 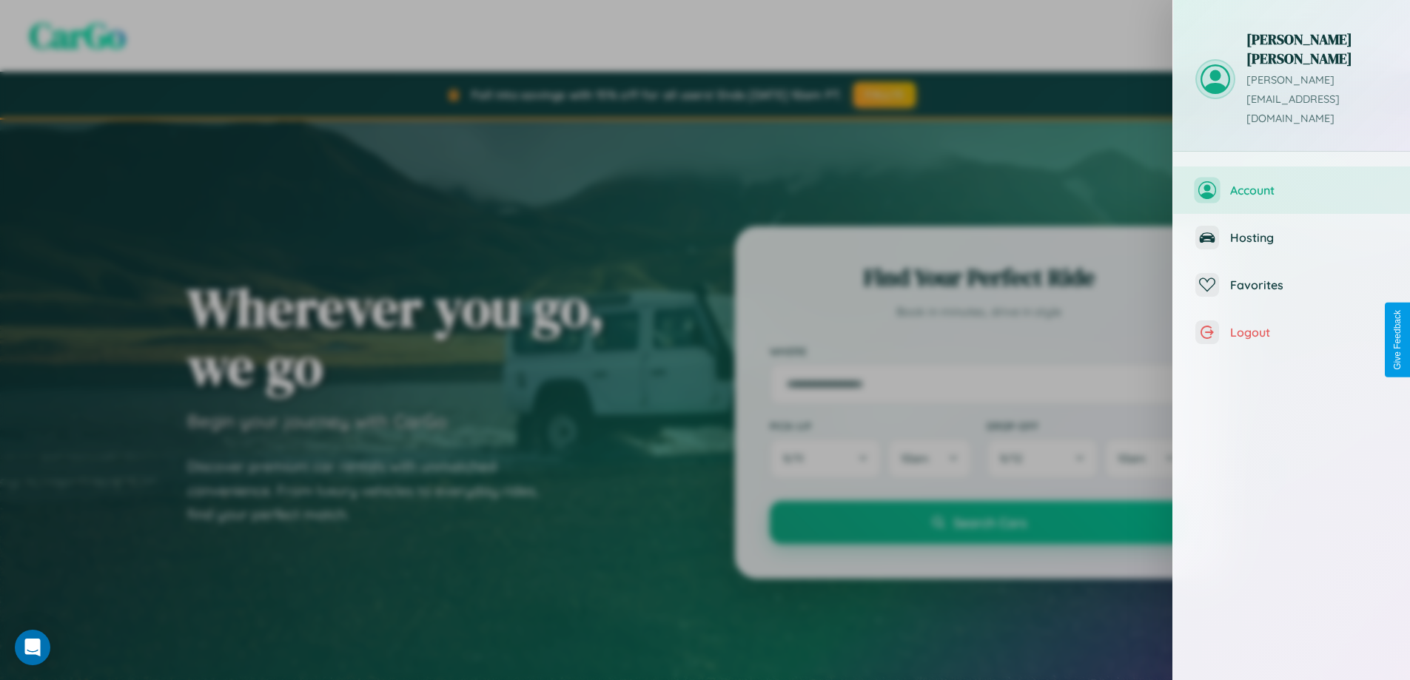 What do you see at coordinates (1292, 238) in the screenshot?
I see `button: Hosting` at bounding box center [1292, 238].